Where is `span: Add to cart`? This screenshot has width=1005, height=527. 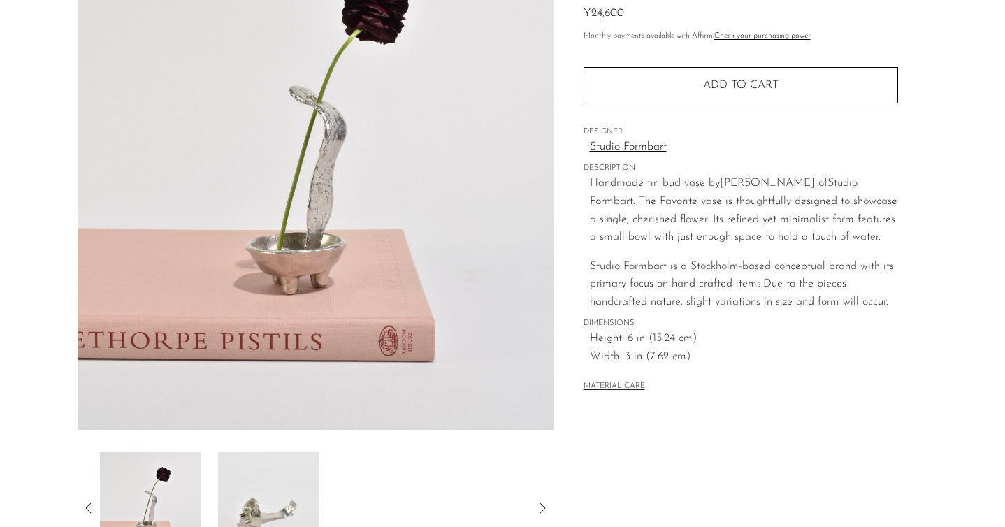 span: Add to cart is located at coordinates (741, 85).